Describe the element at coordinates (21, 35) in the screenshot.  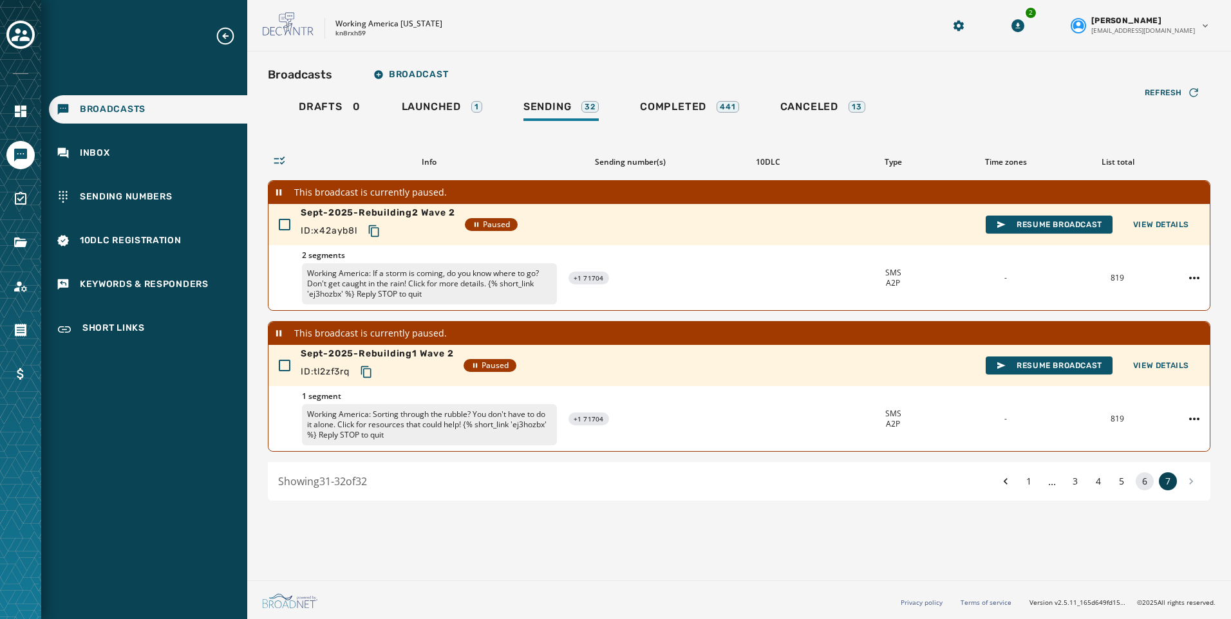
I see `button: Toggle account select drawer` at that location.